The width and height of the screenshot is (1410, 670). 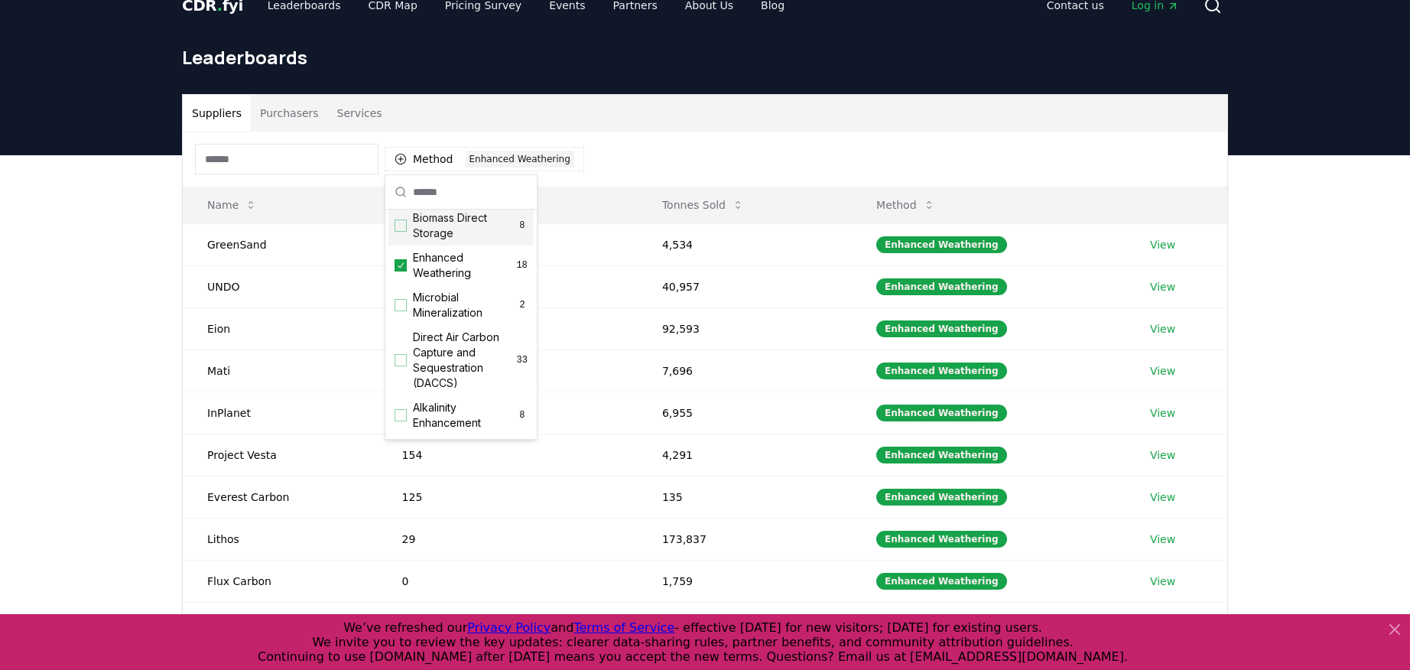 What do you see at coordinates (508, 412) in the screenshot?
I see `td: 237` at bounding box center [508, 412].